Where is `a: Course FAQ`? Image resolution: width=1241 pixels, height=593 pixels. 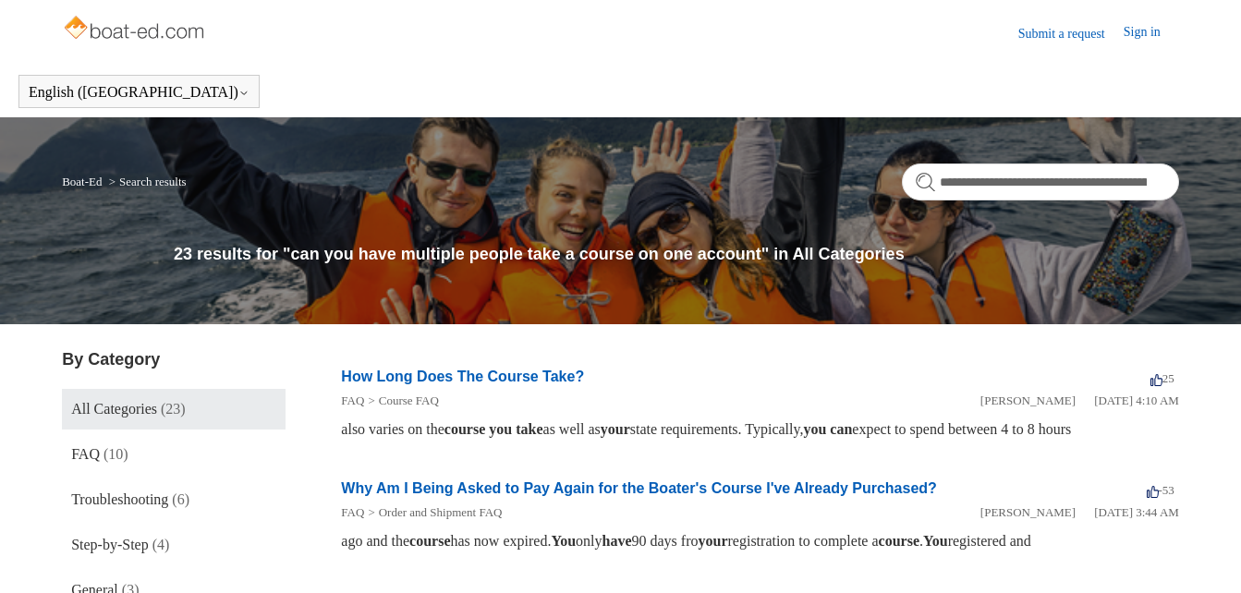
a: Course FAQ is located at coordinates (409, 400).